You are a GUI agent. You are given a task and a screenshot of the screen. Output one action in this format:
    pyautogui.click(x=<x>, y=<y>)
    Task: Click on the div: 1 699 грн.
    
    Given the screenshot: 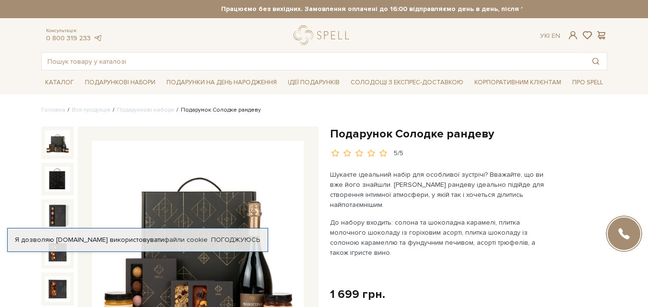 What is the action you would take?
    pyautogui.click(x=357, y=294)
    